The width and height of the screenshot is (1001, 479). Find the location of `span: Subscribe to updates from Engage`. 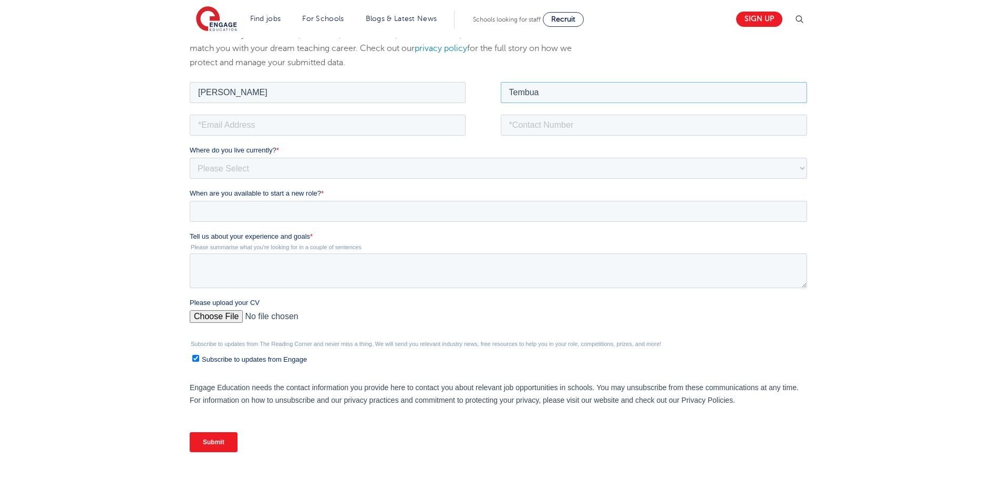

span: Subscribe to updates from Engage is located at coordinates (65, 279).